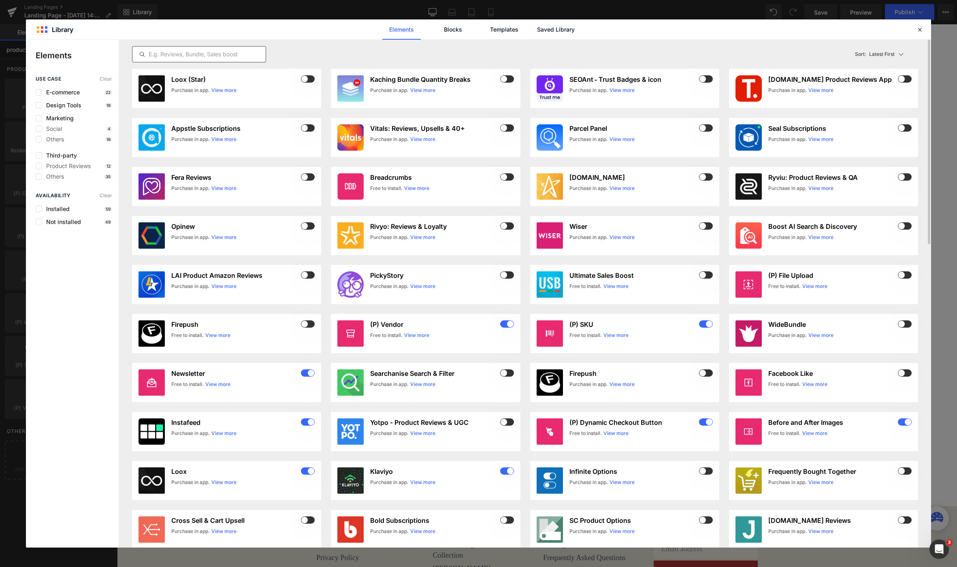 The width and height of the screenshot is (957, 567). I want to click on p: Latest First, so click(882, 54).